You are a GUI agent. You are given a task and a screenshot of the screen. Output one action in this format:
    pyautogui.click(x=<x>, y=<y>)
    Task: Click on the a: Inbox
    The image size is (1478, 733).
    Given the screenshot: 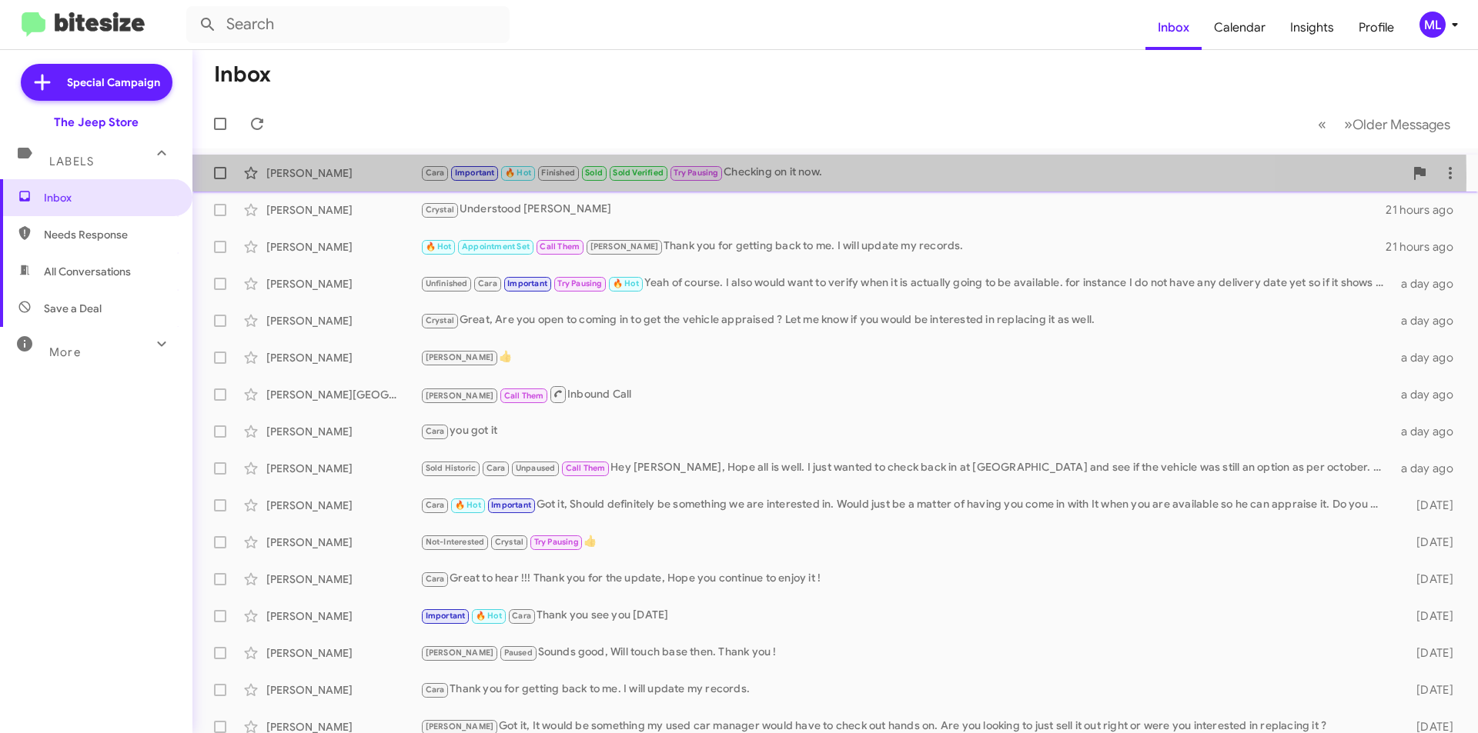 What is the action you would take?
    pyautogui.click(x=1173, y=28)
    